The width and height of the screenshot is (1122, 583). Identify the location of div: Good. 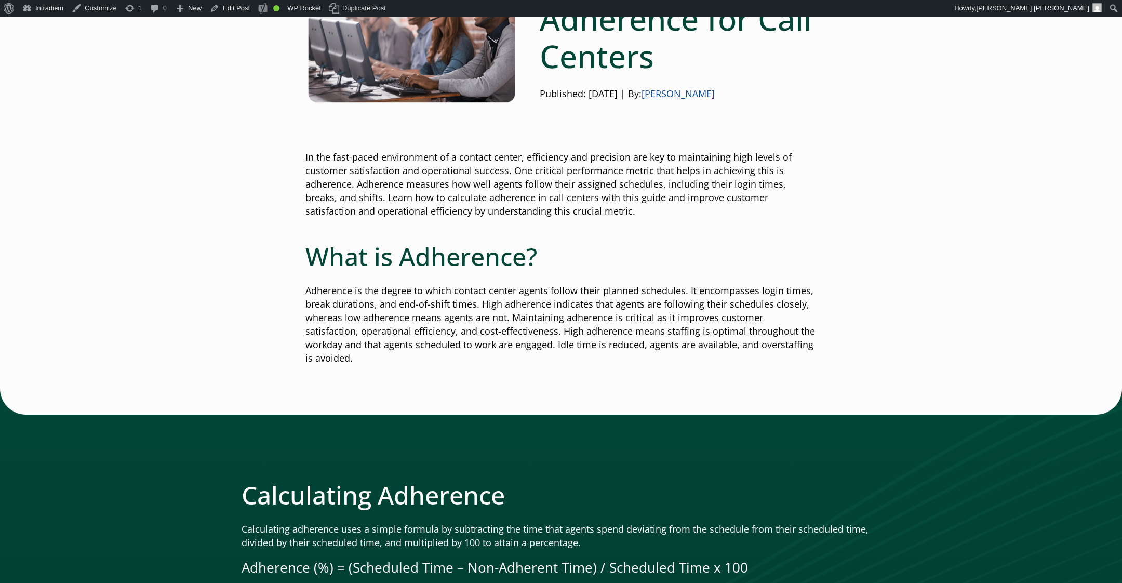
(276, 8).